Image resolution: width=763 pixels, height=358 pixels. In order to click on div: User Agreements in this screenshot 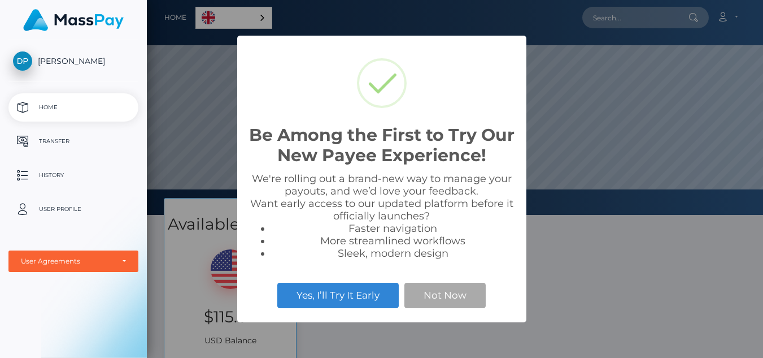, I will do `click(67, 261)`.